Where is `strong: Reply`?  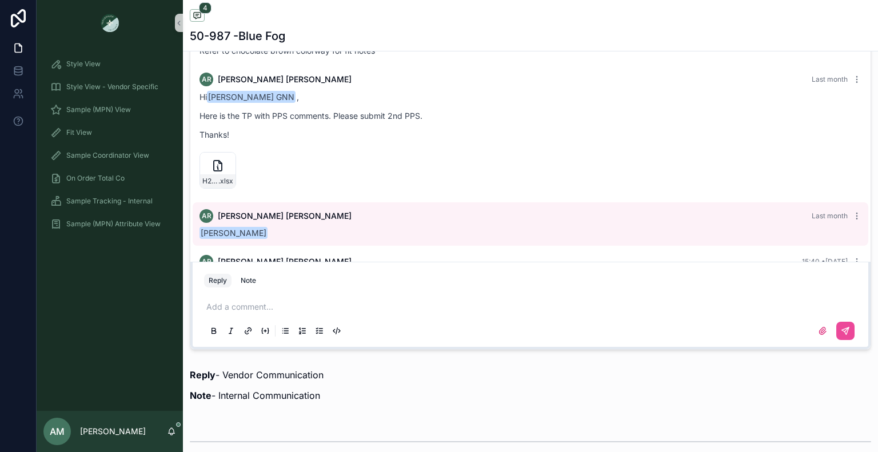 strong: Reply is located at coordinates (202, 375).